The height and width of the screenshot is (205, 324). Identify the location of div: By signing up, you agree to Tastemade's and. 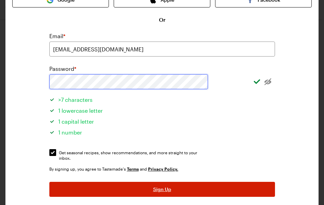
(162, 169).